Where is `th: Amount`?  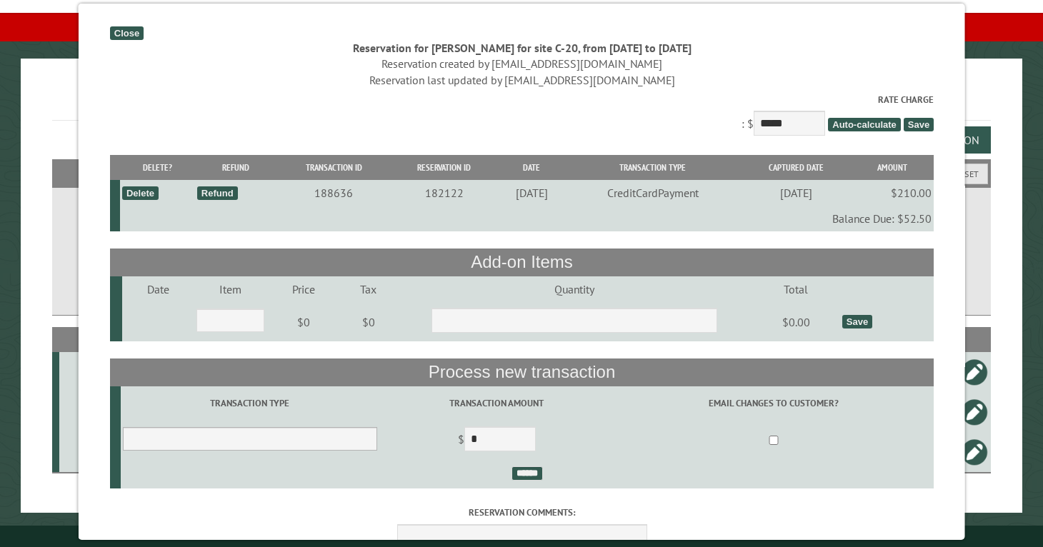
th: Amount is located at coordinates (893, 167).